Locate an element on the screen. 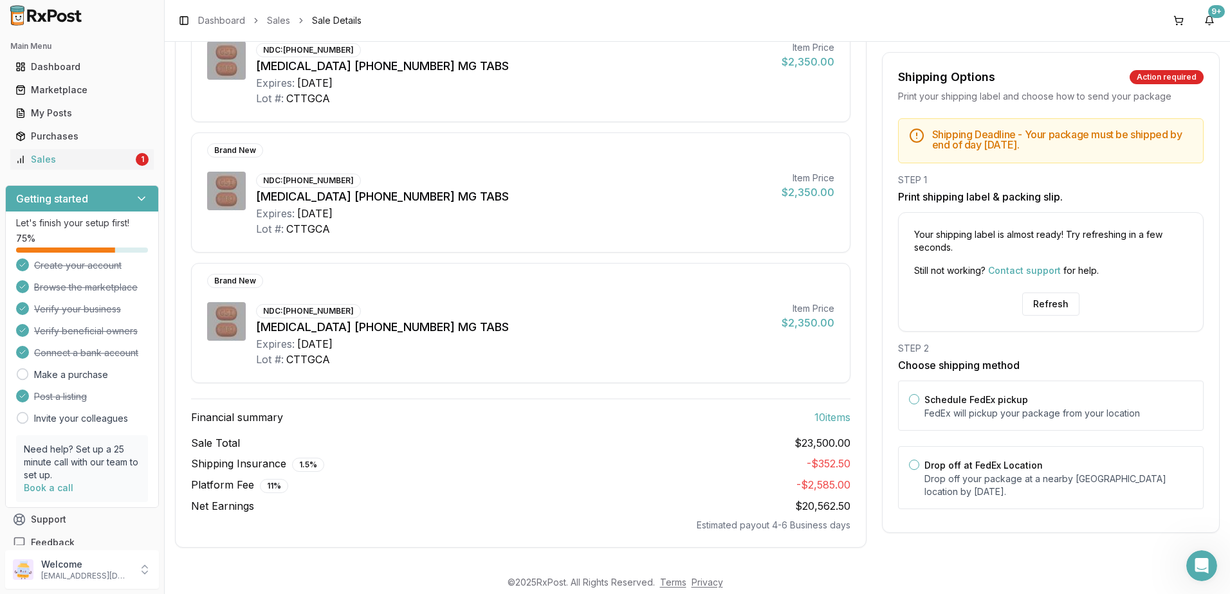 This screenshot has width=1230, height=594. button: Sales1 is located at coordinates (82, 160).